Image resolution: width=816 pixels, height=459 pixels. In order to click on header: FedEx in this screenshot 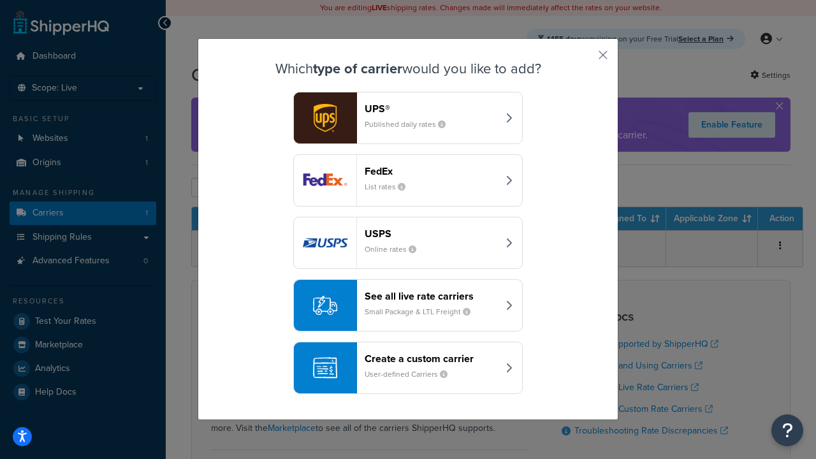, I will do `click(431, 171)`.